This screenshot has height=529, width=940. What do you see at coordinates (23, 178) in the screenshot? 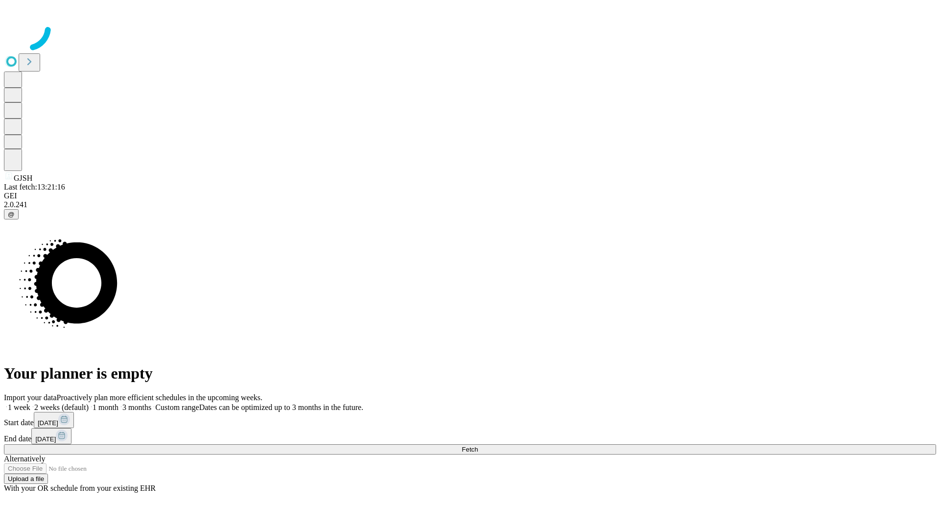
I see `span: GJSH` at bounding box center [23, 178].